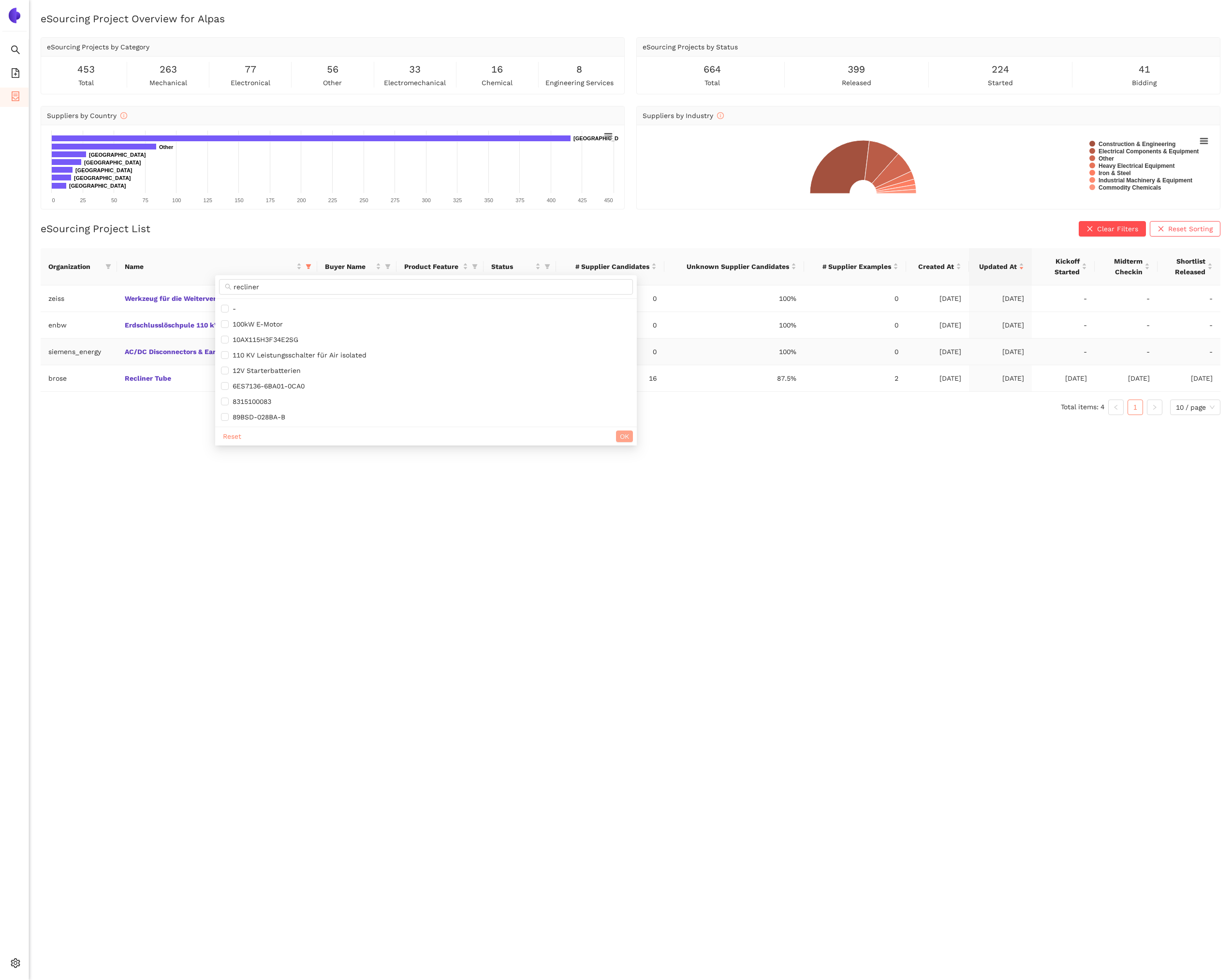 Image resolution: width=1232 pixels, height=980 pixels. Describe the element at coordinates (683, 116) in the screenshot. I see `span: Suppliers by Industry` at that location.